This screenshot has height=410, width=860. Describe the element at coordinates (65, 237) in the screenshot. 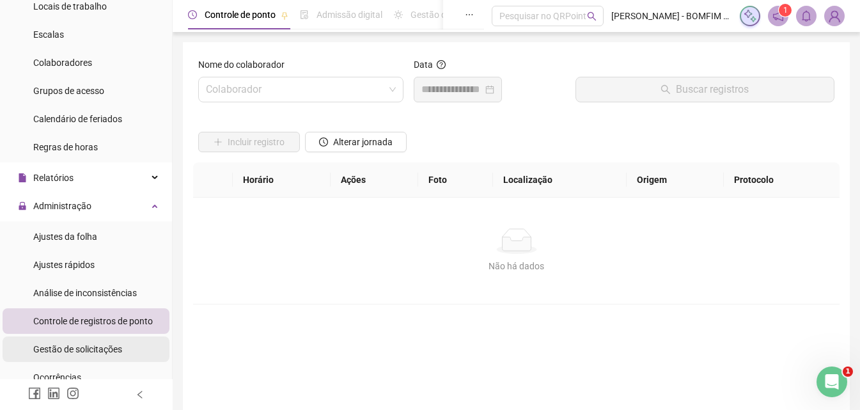

I see `span: Ajustes da folha` at that location.